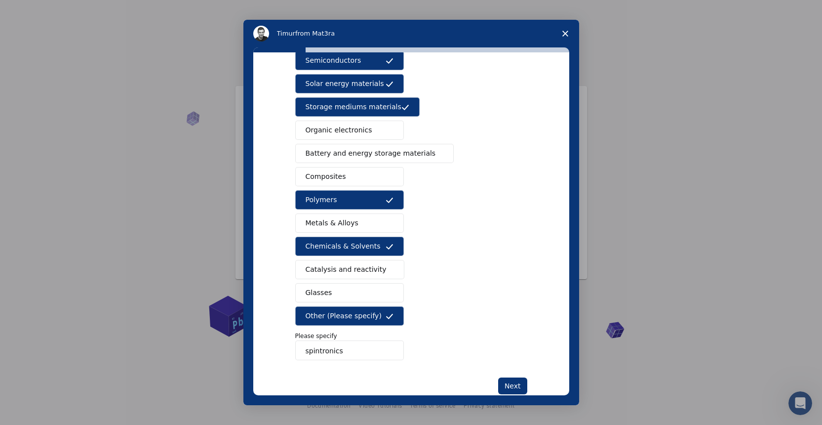 Image resolution: width=822 pixels, height=425 pixels. I want to click on span: Battery and energy storage materials, so click(371, 153).